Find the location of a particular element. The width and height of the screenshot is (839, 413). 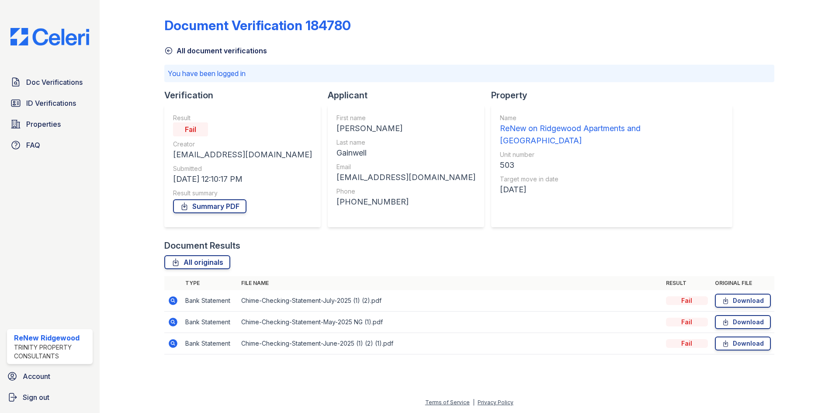

div: Result summary is located at coordinates (242, 193).